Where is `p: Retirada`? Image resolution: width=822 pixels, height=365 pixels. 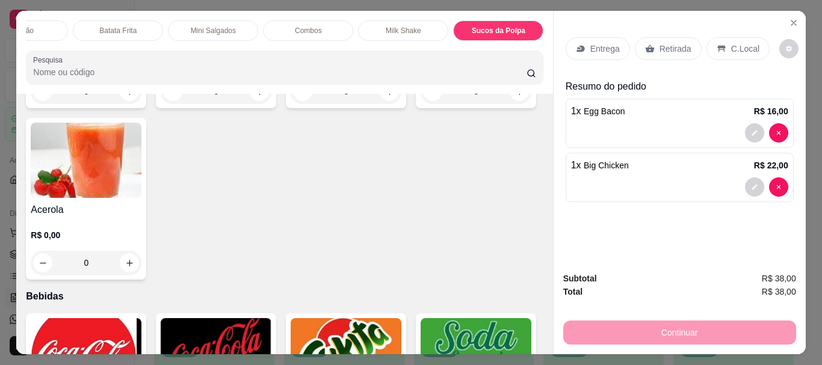 p: Retirada is located at coordinates (675, 49).